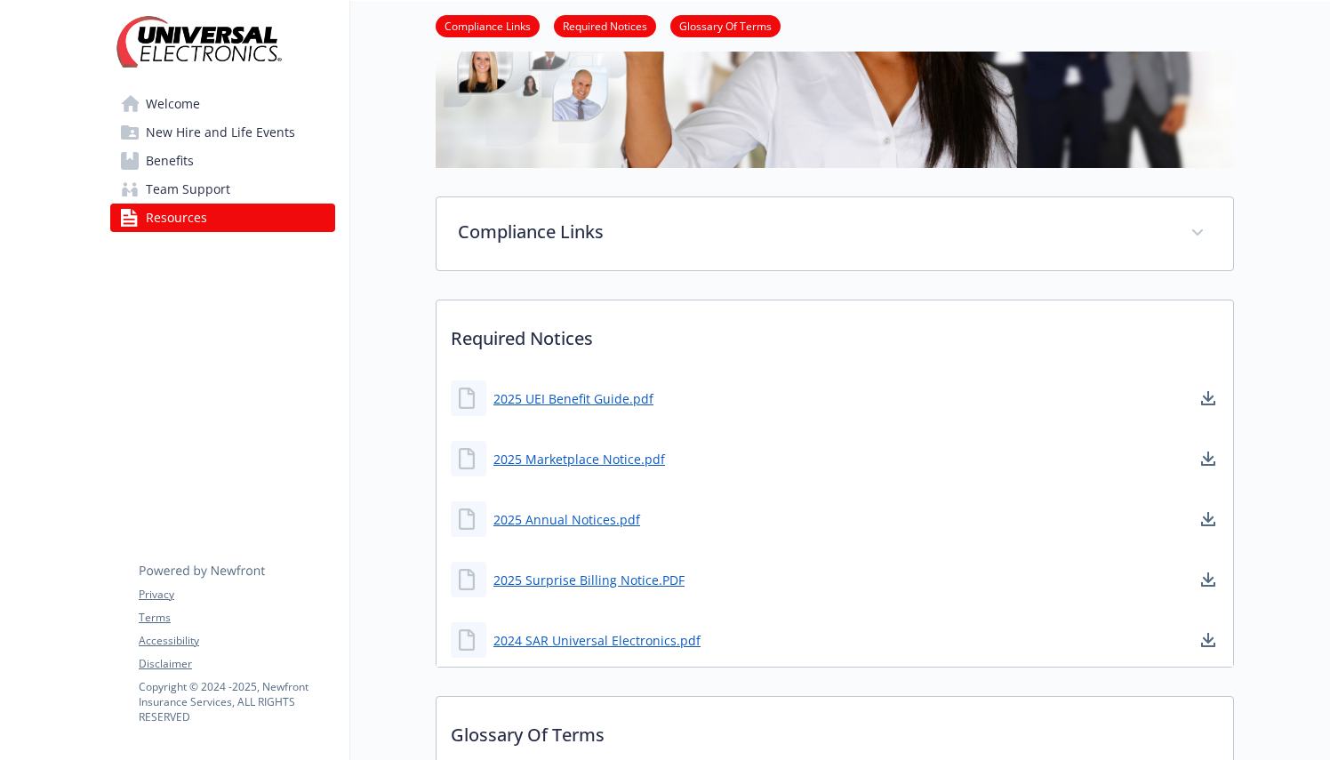 This screenshot has width=1330, height=760. I want to click on a: 2025 Annual Notices.pdf, so click(566, 519).